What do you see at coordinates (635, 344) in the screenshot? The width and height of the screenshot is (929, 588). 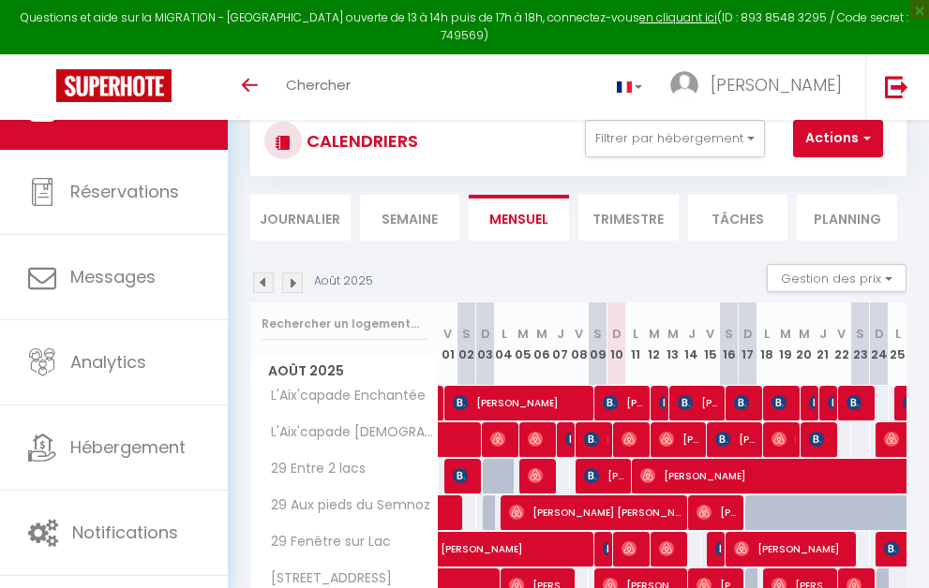 I see `th: 11` at bounding box center [635, 344].